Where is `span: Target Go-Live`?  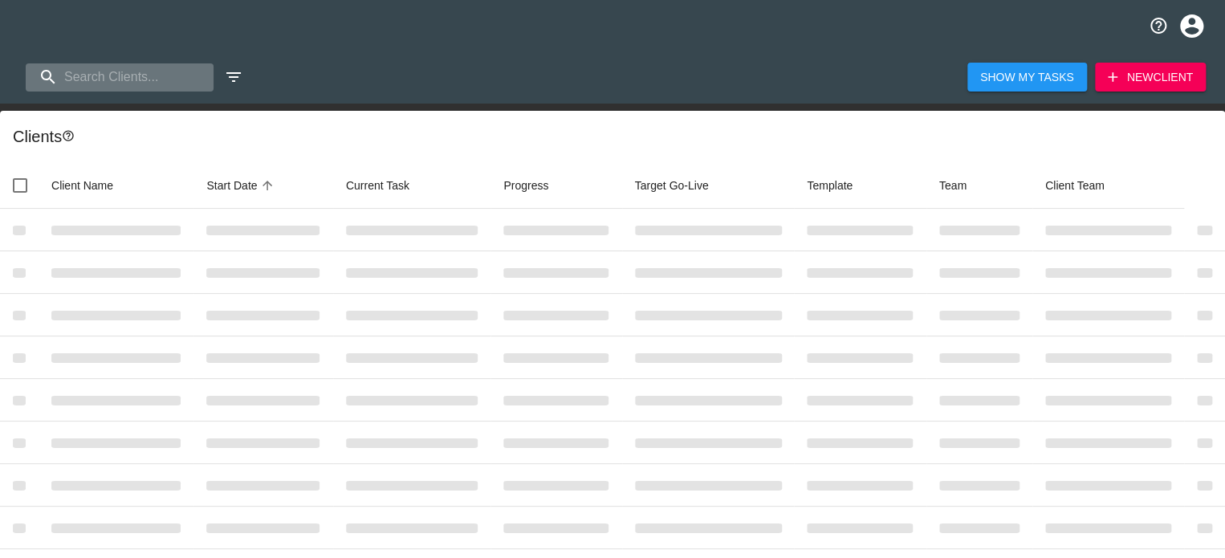 span: Target Go-Live is located at coordinates (682, 185).